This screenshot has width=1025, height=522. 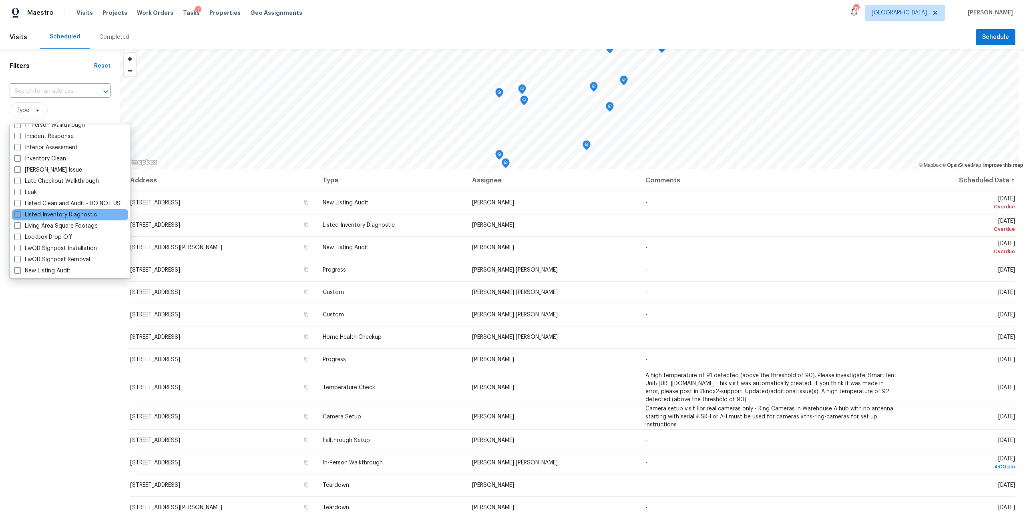 What do you see at coordinates (336, 508) in the screenshot?
I see `span: Teardown` at bounding box center [336, 508].